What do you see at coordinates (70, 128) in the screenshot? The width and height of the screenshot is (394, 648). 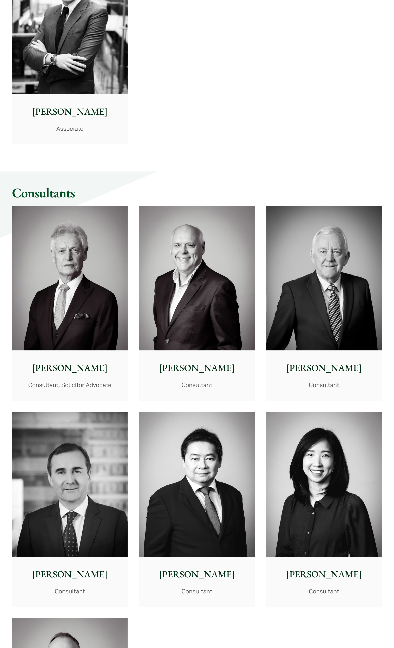 I see `p: Associate` at bounding box center [70, 128].